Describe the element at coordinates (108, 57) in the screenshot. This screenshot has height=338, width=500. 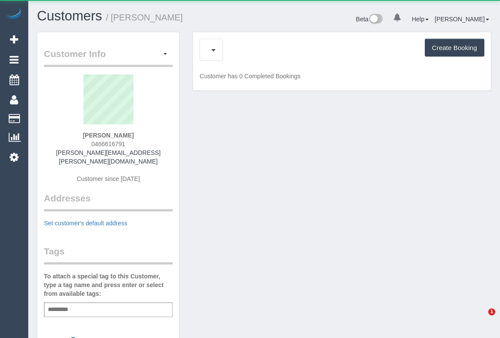
I see `legend: Customer Info` at that location.